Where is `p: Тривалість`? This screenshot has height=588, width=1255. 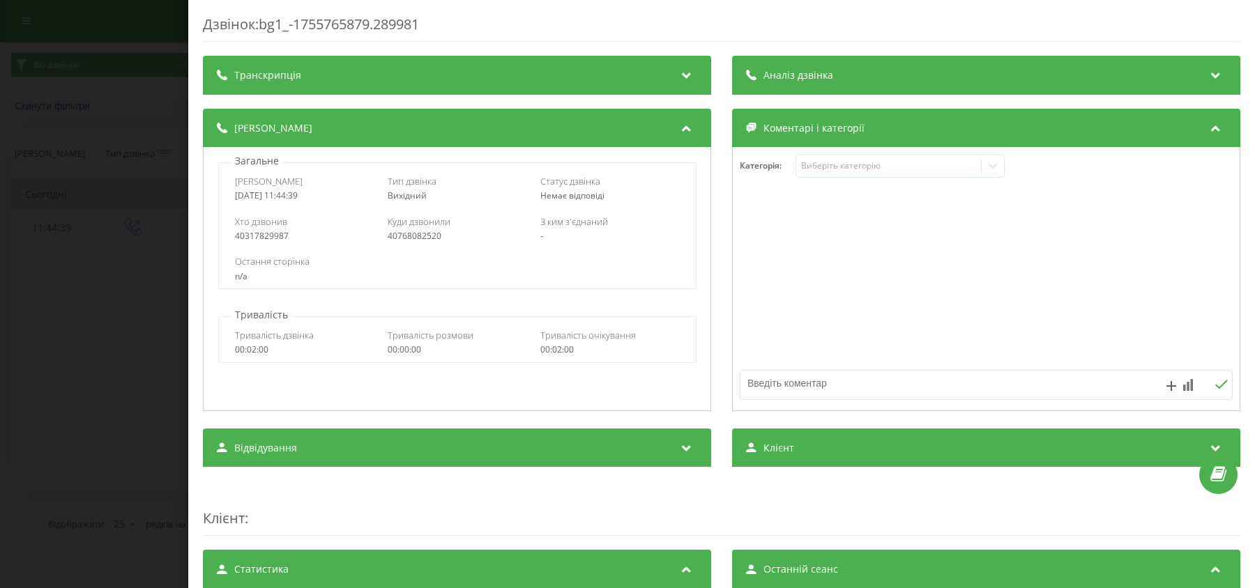 p: Тривалість is located at coordinates (261, 315).